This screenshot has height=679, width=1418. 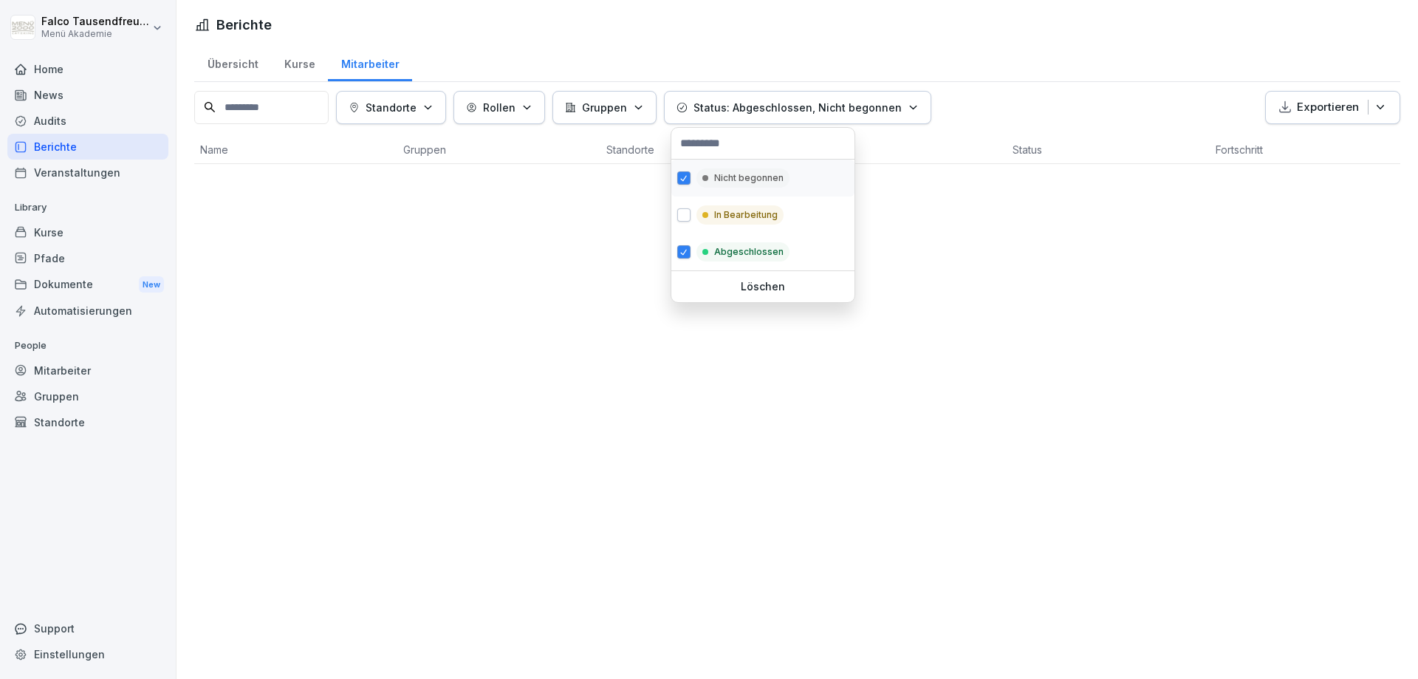 I want to click on p: Gruppen, so click(x=604, y=107).